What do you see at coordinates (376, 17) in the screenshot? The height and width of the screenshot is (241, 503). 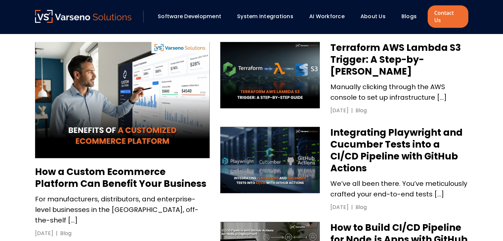 I see `div: About Us` at bounding box center [376, 17].